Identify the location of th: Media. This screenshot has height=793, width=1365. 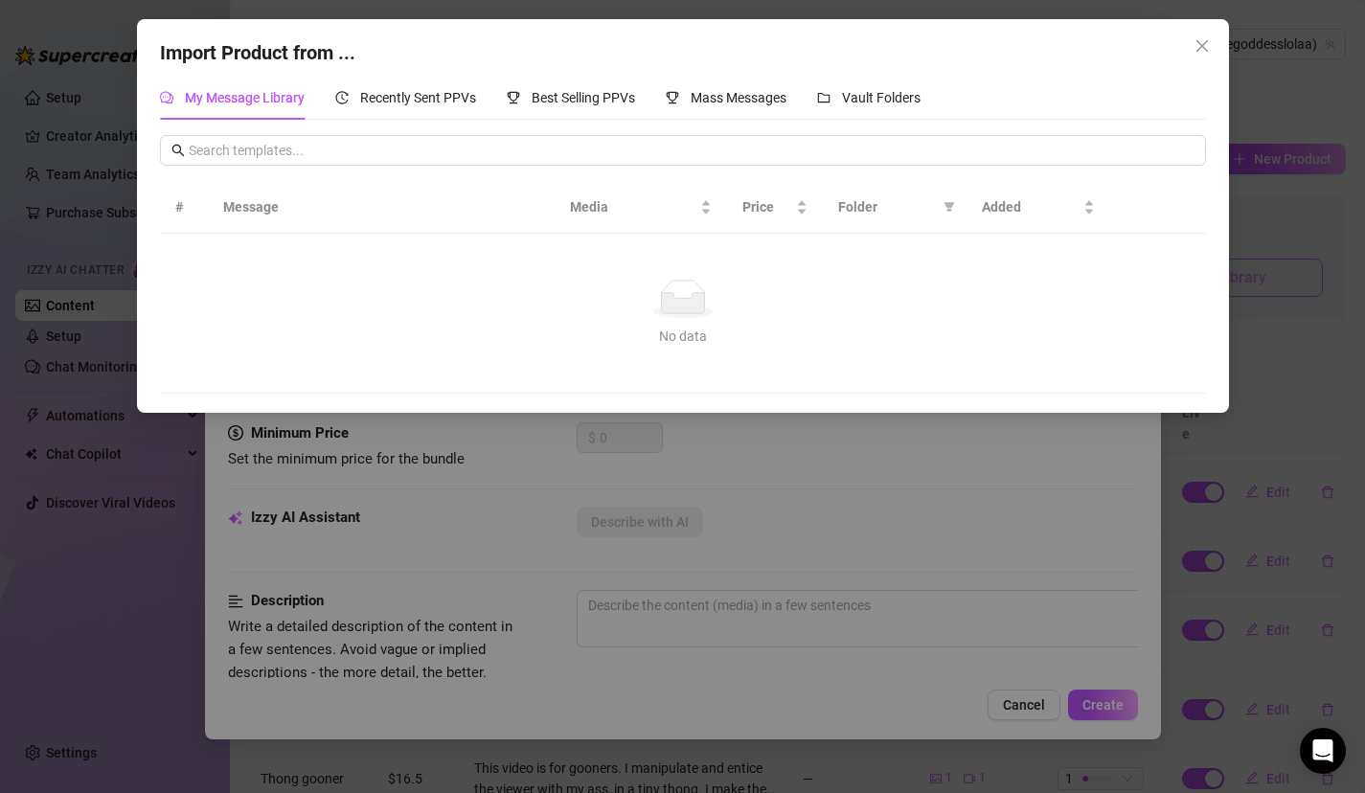
(641, 207).